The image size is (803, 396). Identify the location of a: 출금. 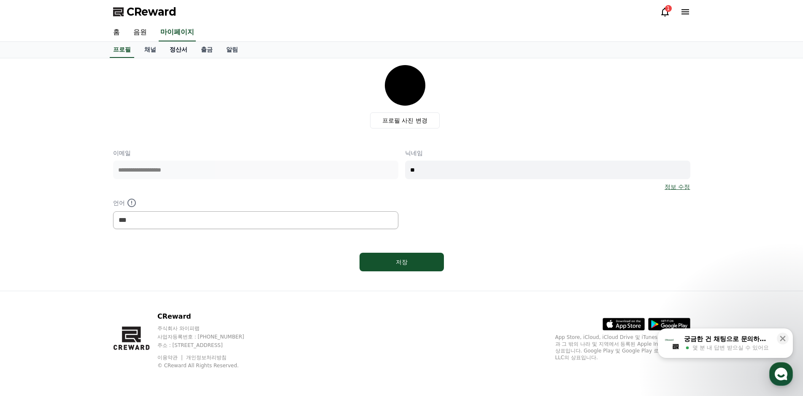
(207, 50).